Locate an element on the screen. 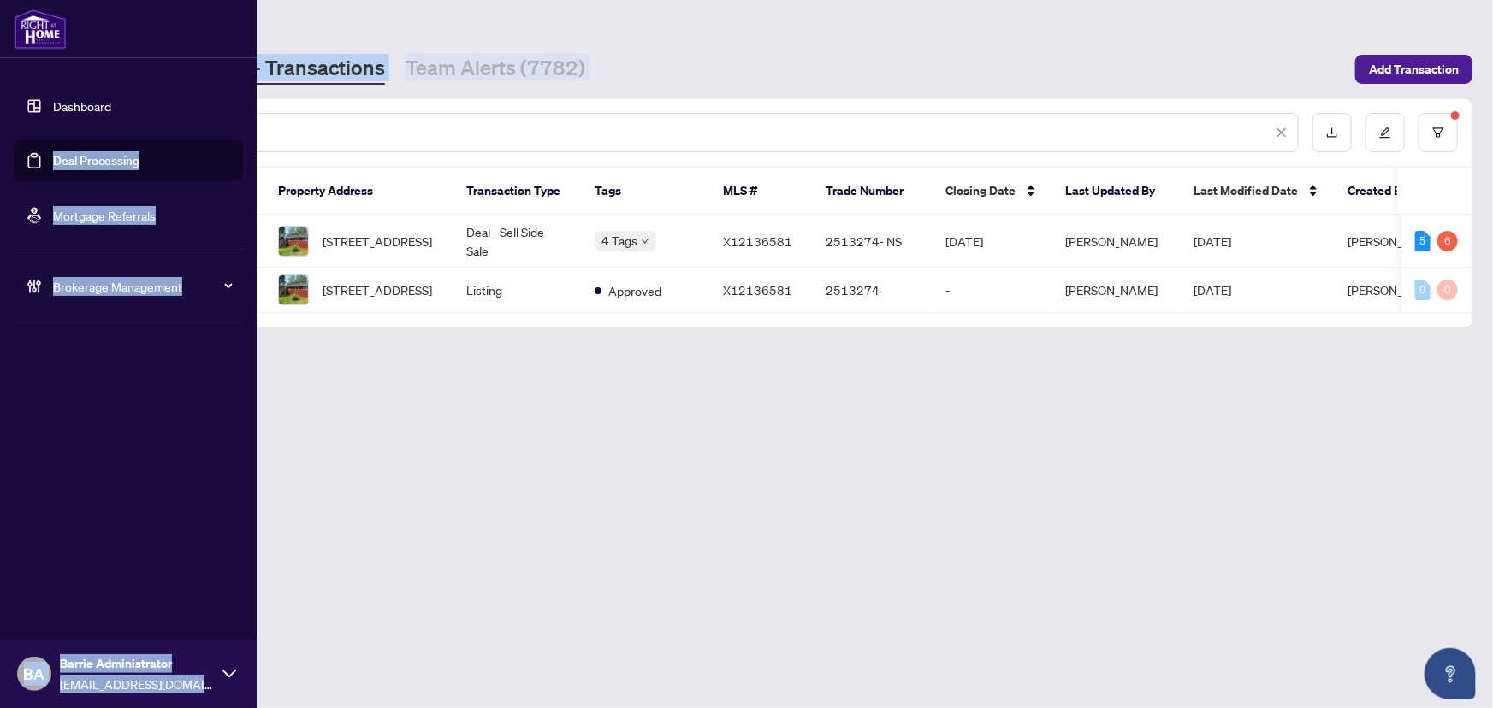 The width and height of the screenshot is (1493, 708). td: Listing is located at coordinates (517, 290).